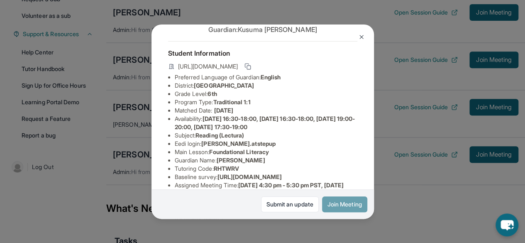 The width and height of the screenshot is (525, 243). Describe the element at coordinates (266, 169) in the screenshot. I see `li: Tutoring Code :` at that location.